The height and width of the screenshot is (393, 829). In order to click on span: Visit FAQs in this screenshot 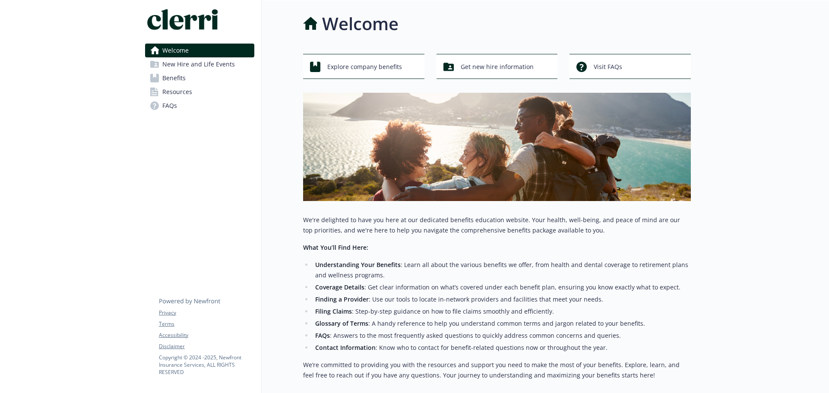, I will do `click(608, 67)`.